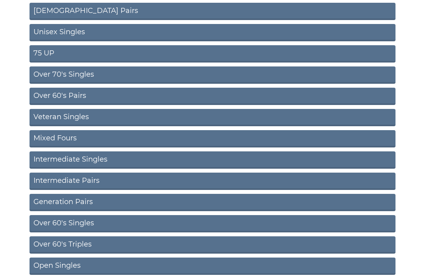 The height and width of the screenshot is (278, 425). I want to click on a: Veteran Singles, so click(212, 118).